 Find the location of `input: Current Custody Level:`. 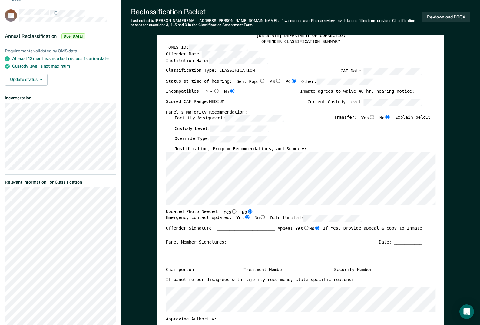

input: Current Custody Level: is located at coordinates (392, 102).